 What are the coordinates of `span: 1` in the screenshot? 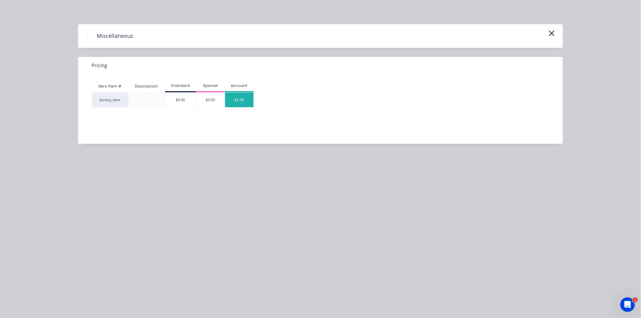 It's located at (635, 300).